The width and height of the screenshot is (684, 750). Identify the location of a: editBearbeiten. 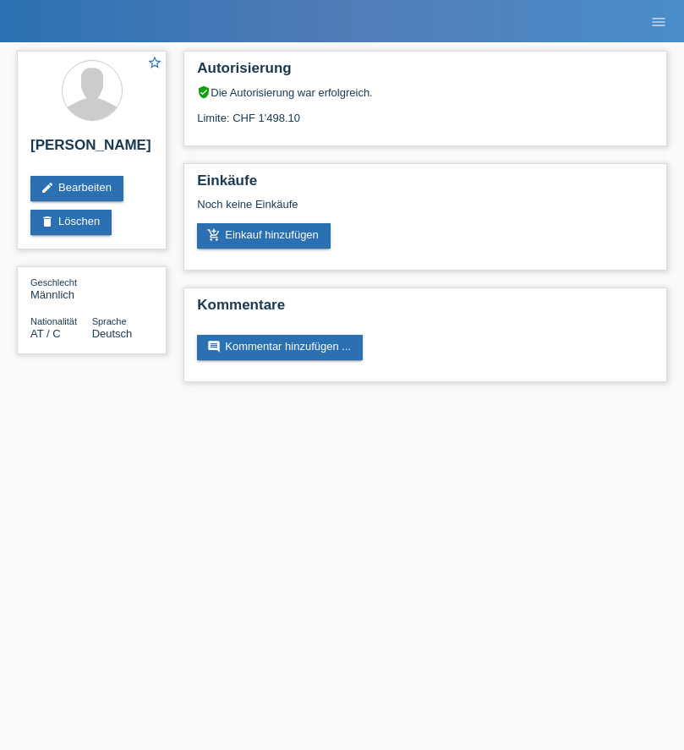
(77, 189).